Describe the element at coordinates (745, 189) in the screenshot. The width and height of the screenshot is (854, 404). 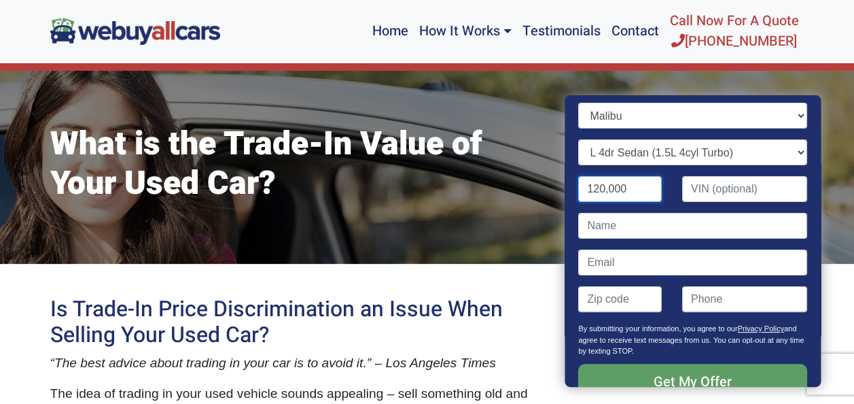
I see `input: VIN (optional)` at that location.